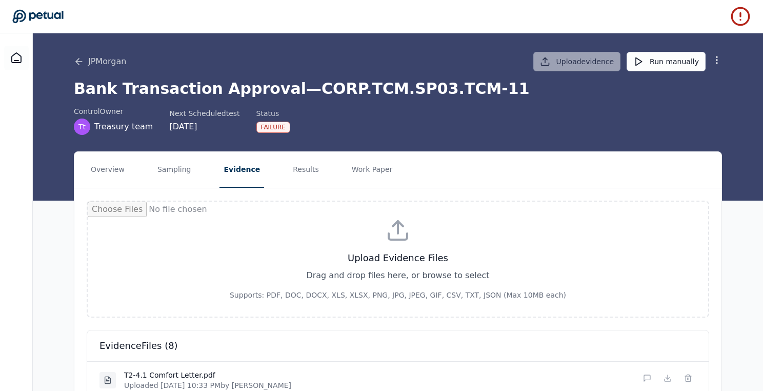 The image size is (763, 391). What do you see at coordinates (647, 378) in the screenshot?
I see `button: Add/Edit Description` at bounding box center [647, 378].